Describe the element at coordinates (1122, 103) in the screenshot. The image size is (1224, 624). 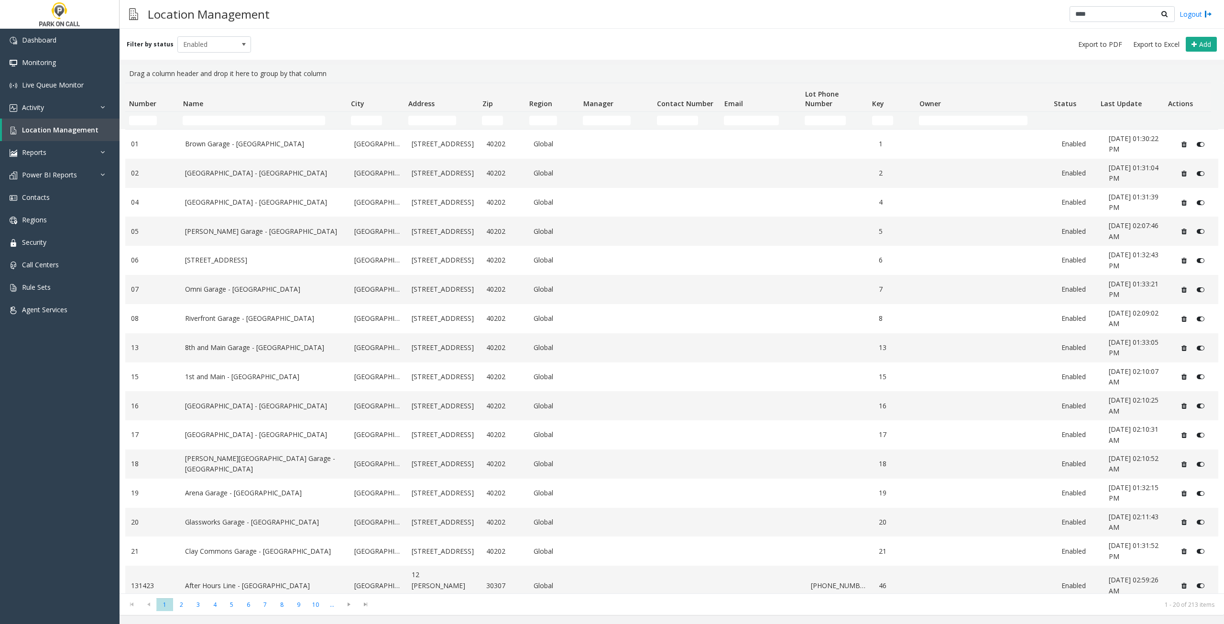
I see `span: Last Update` at that location.